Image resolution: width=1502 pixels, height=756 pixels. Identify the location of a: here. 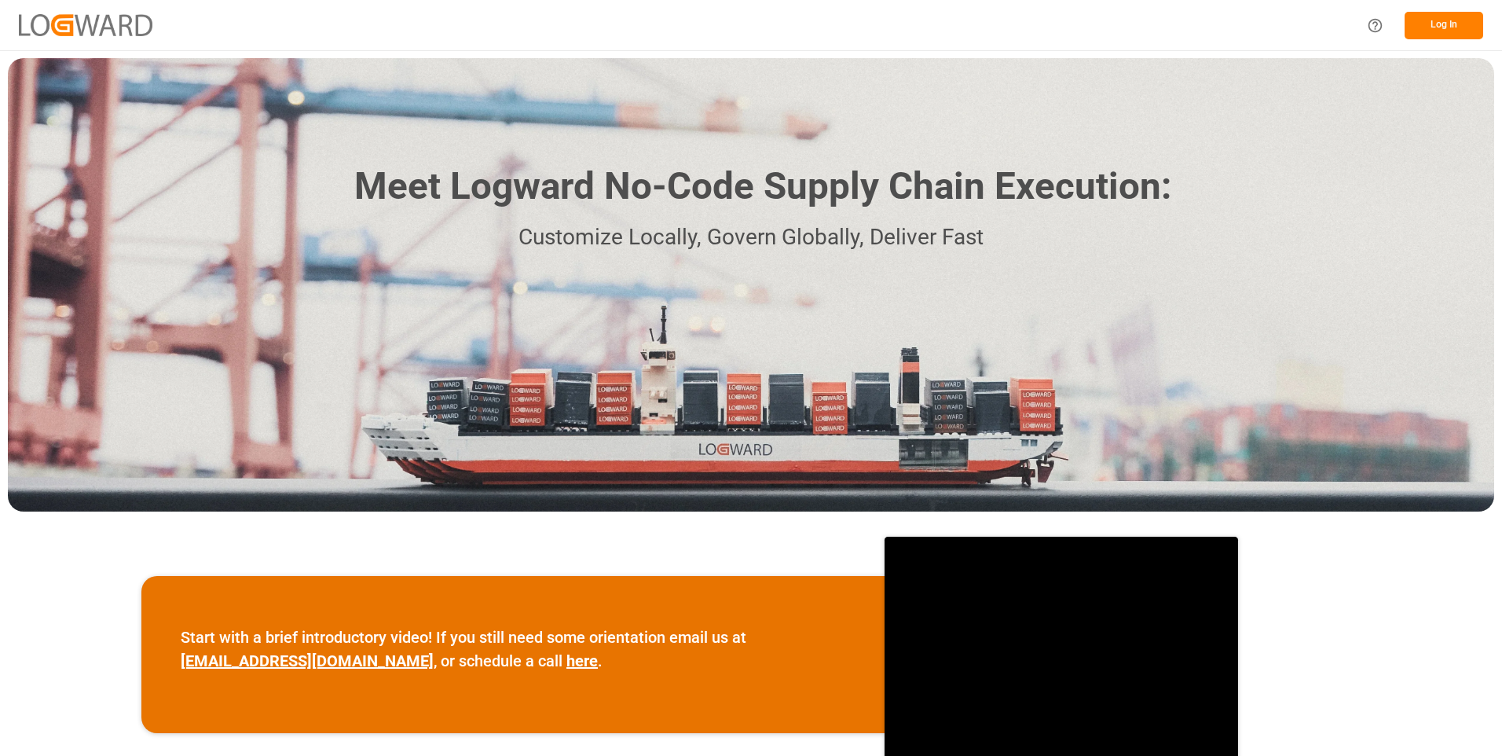
(582, 661).